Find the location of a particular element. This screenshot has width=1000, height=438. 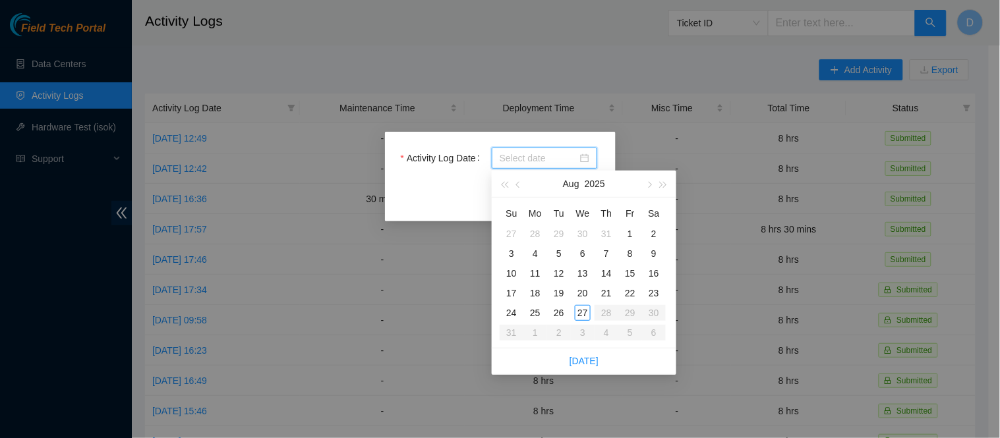

th: Sa is located at coordinates (654, 214).